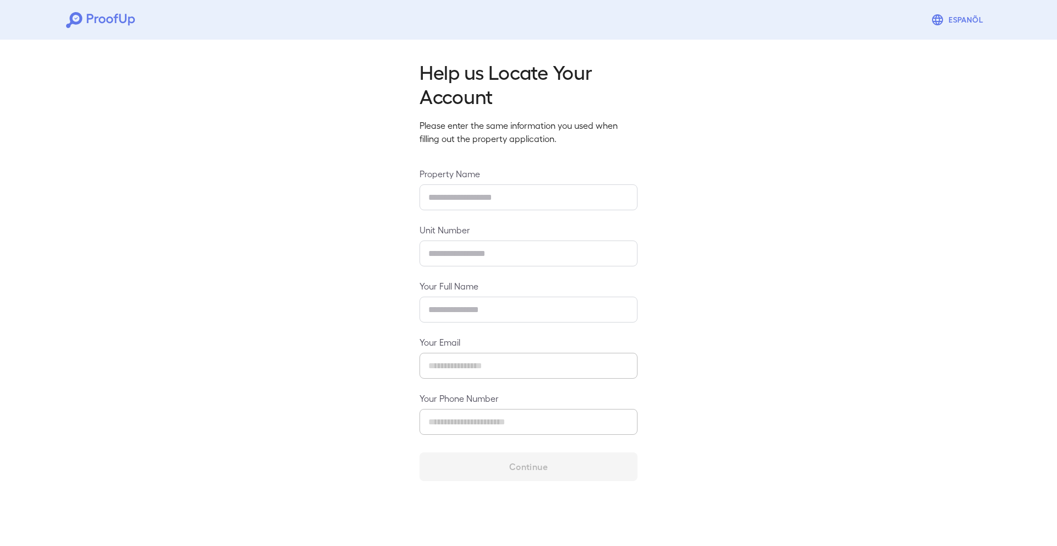  I want to click on label: Your Email, so click(528, 342).